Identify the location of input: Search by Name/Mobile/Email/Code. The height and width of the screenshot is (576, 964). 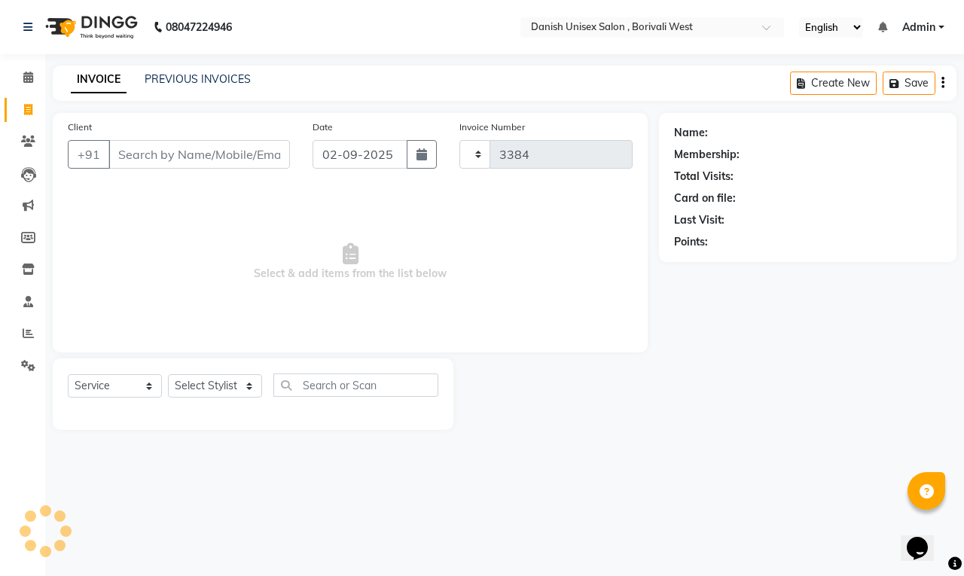
(199, 154).